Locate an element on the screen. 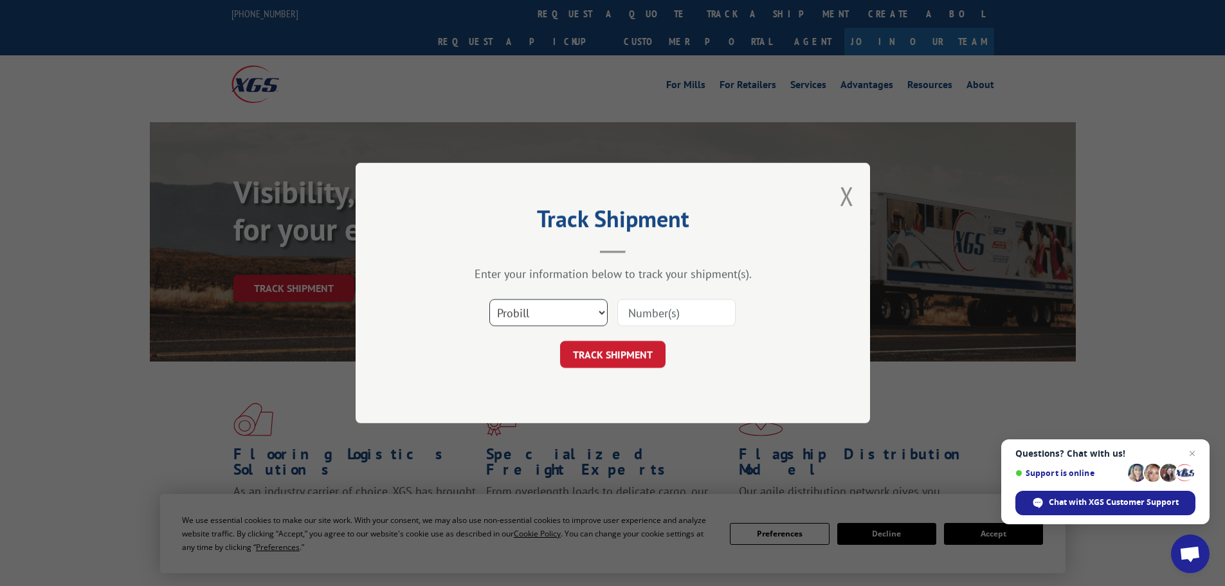 Image resolution: width=1225 pixels, height=586 pixels. input: Number(s) is located at coordinates (676, 312).